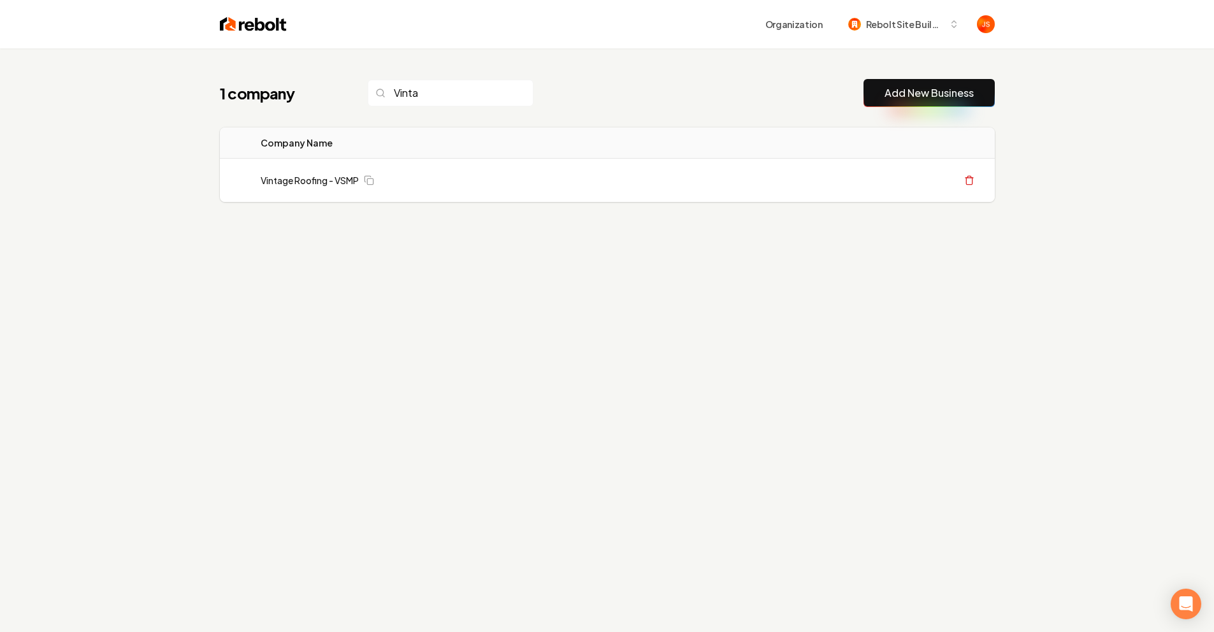 The width and height of the screenshot is (1214, 632). What do you see at coordinates (451, 93) in the screenshot?
I see `input: Search...` at bounding box center [451, 93].